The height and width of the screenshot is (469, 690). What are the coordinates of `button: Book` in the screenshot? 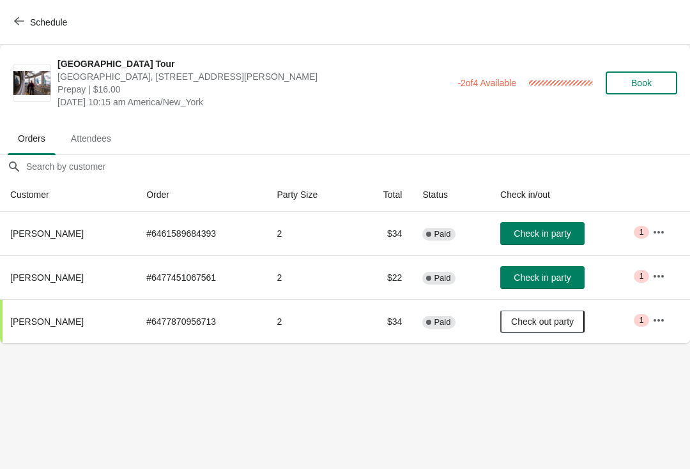 It's located at (641, 83).